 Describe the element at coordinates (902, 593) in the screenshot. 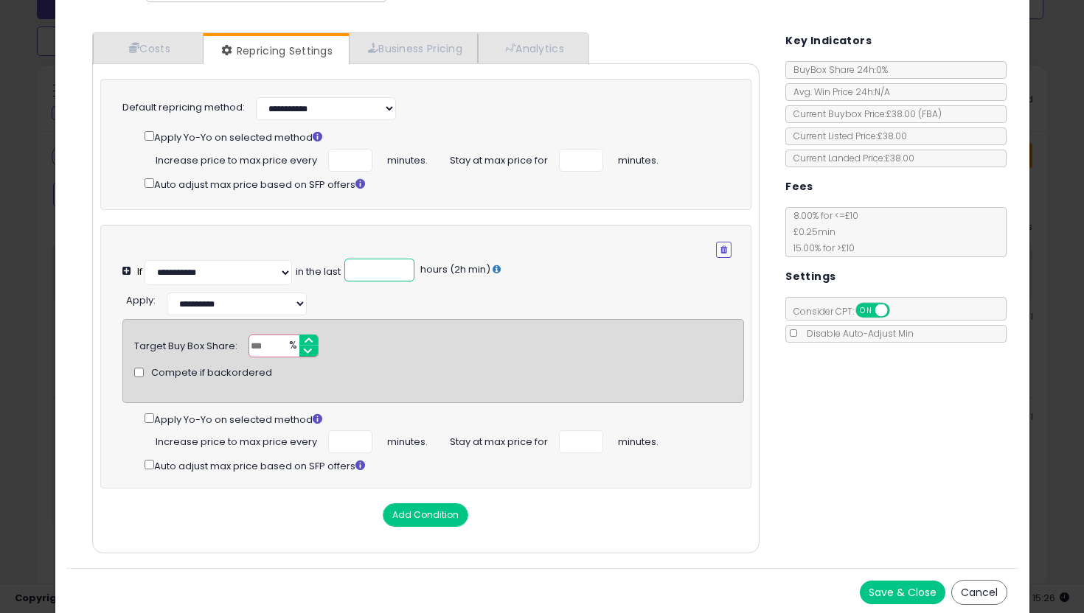

I see `button: Save & Close` at that location.